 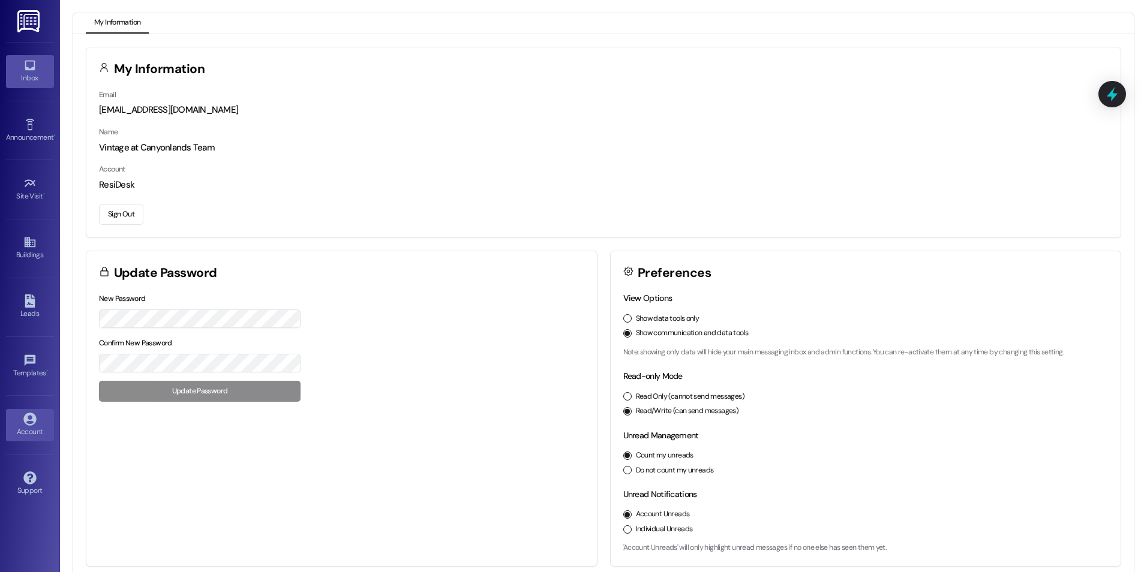 I want to click on h3: My Information, so click(x=160, y=69).